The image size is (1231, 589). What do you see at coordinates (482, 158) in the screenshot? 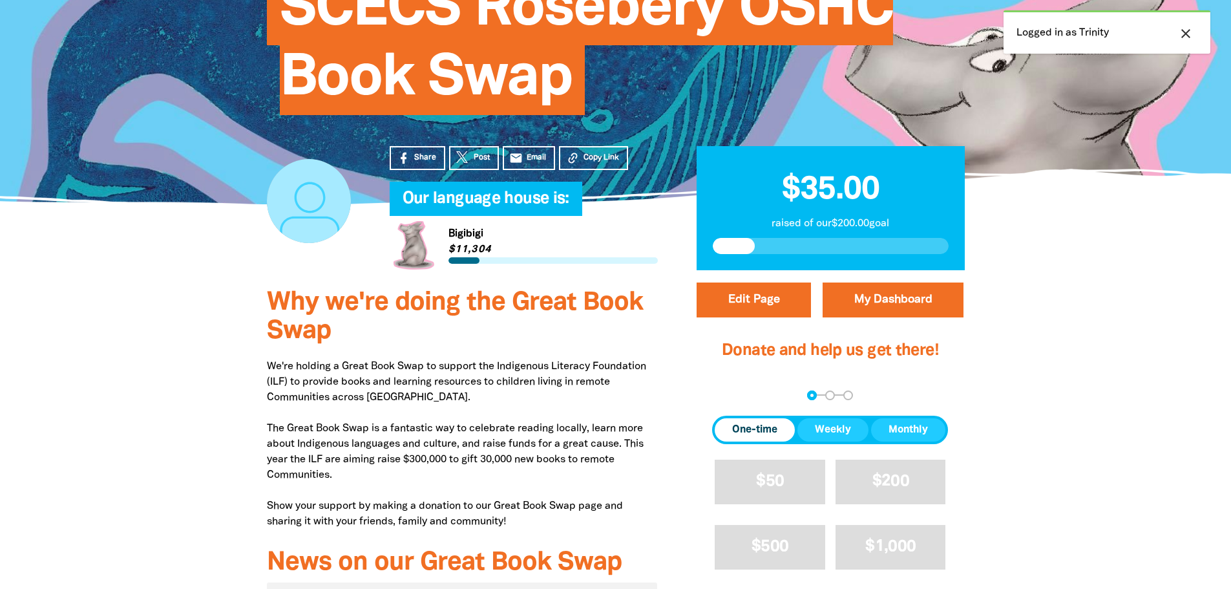
I see `span: Post` at bounding box center [482, 158].